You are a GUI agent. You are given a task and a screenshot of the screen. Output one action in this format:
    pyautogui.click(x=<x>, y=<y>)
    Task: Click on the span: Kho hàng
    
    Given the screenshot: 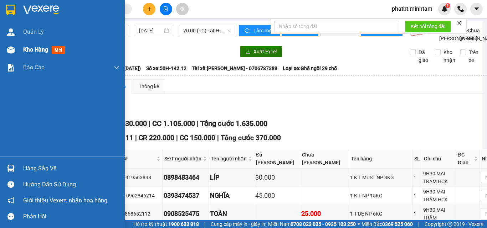 What is the action you would take?
    pyautogui.click(x=36, y=50)
    